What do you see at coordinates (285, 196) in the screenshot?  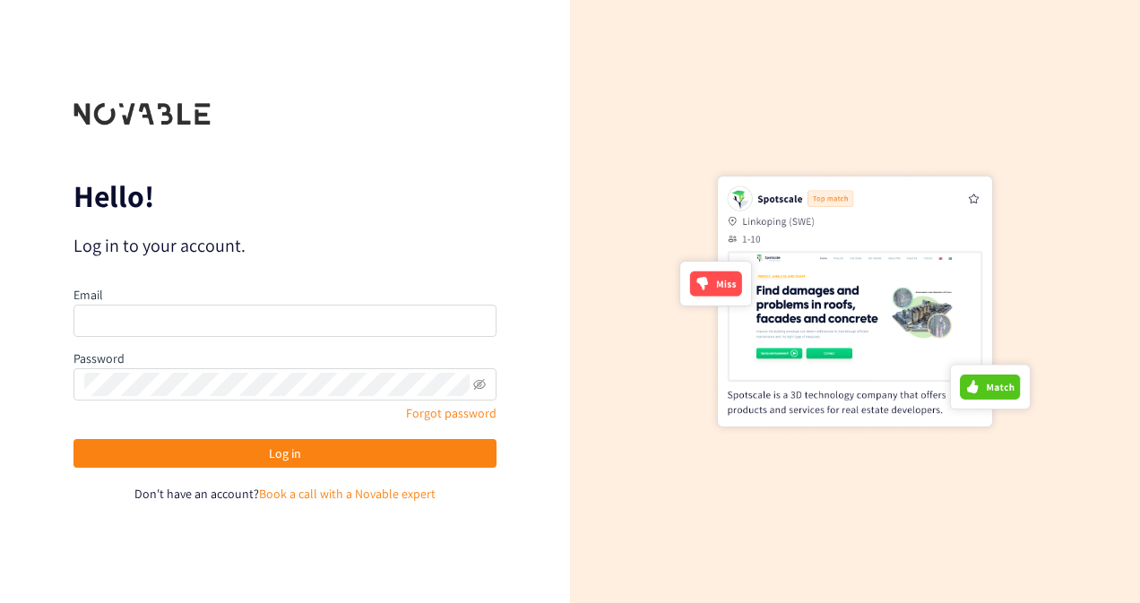 I see `p: Hello!` at bounding box center [285, 196].